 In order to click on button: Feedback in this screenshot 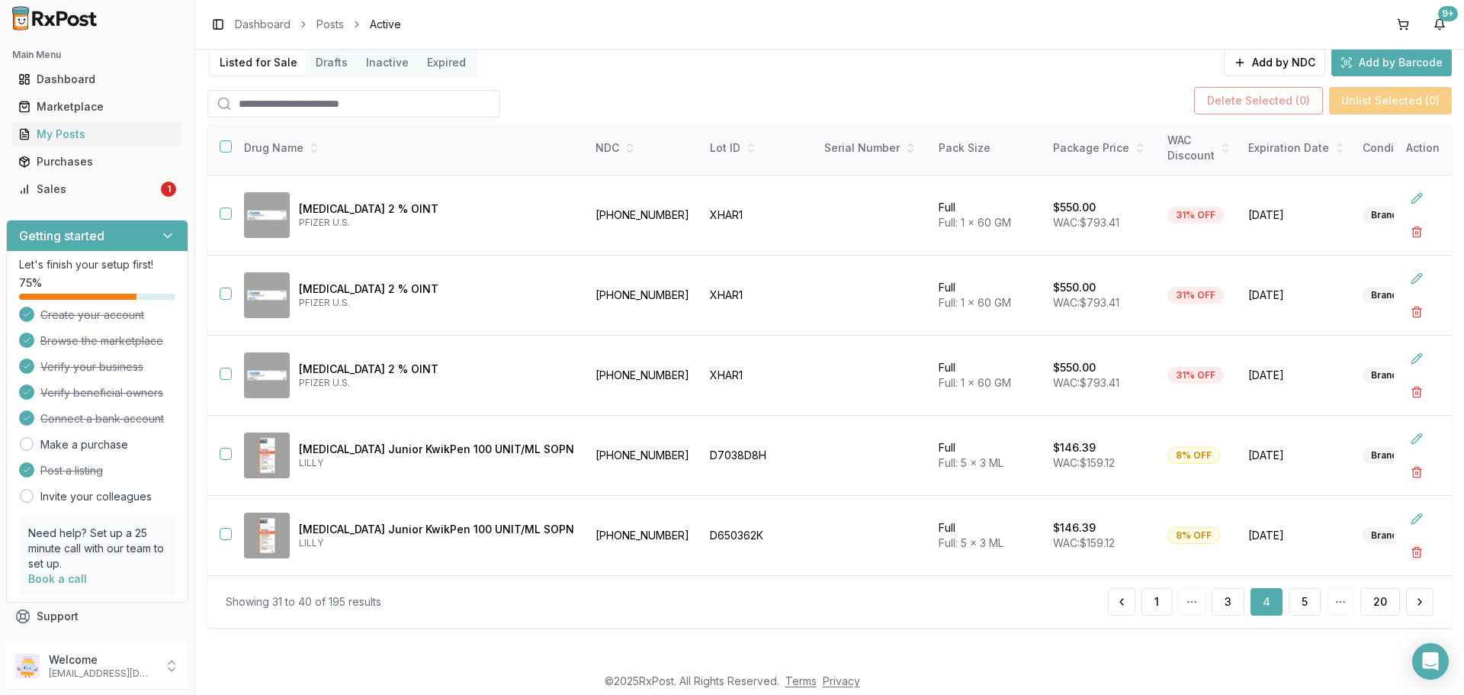, I will do `click(97, 644)`.